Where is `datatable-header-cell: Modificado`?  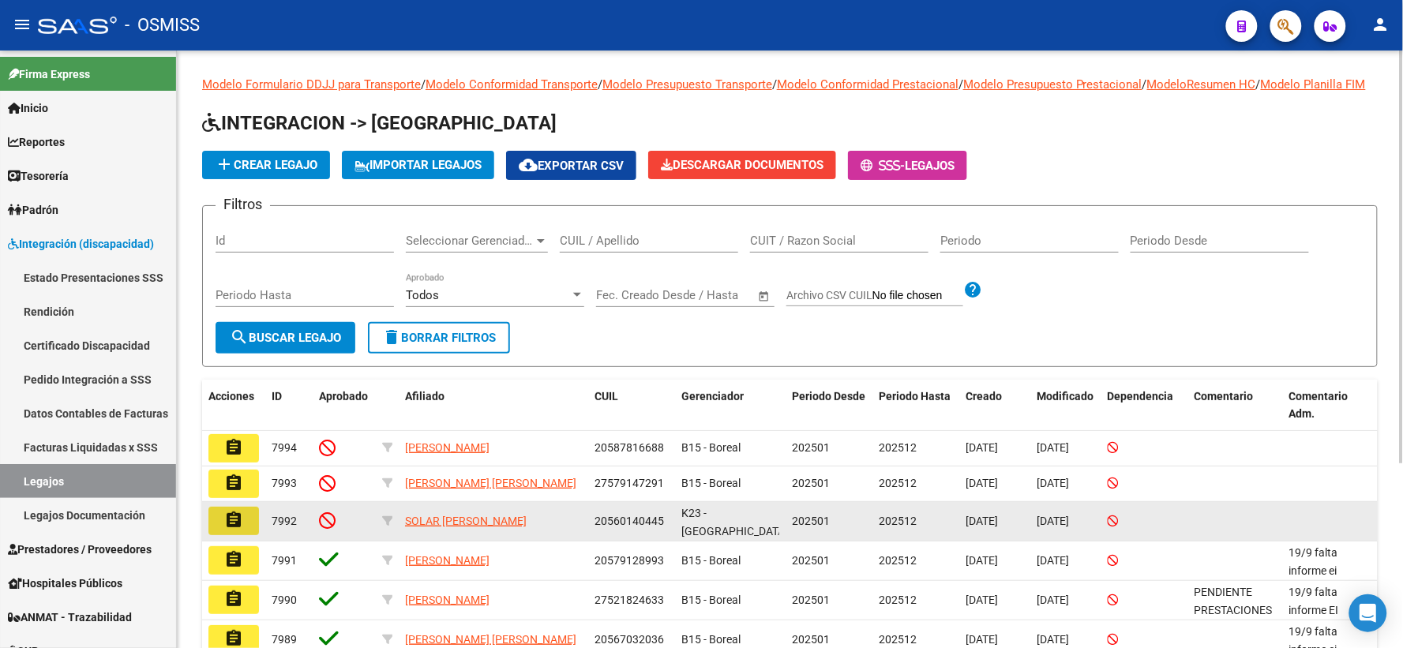 datatable-header-cell: Modificado is located at coordinates (1066, 406).